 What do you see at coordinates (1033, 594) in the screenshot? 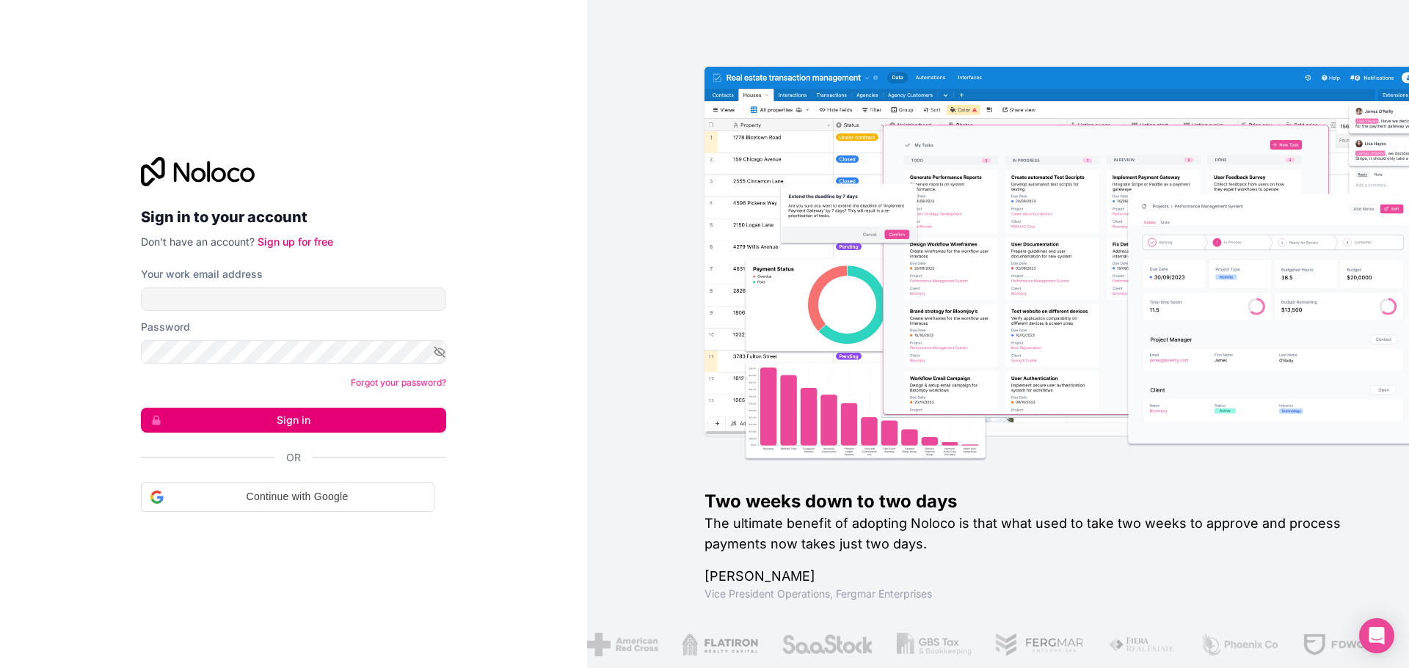
I see `h1: Vice President Operations , Fergmar Enterprises` at bounding box center [1033, 594].